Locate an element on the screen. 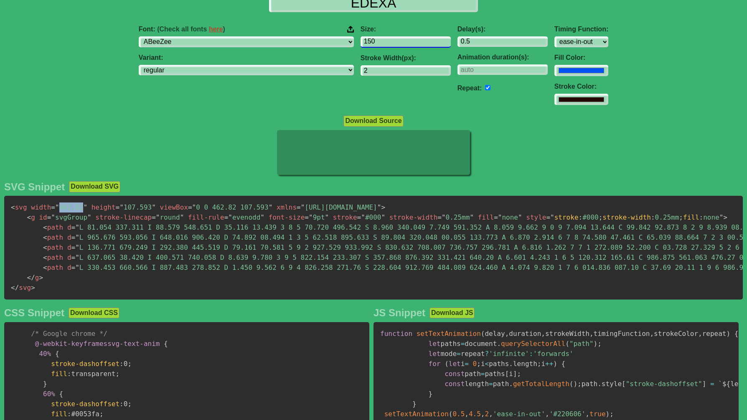 The width and height of the screenshot is (747, 420). label: Size: is located at coordinates (406, 29).